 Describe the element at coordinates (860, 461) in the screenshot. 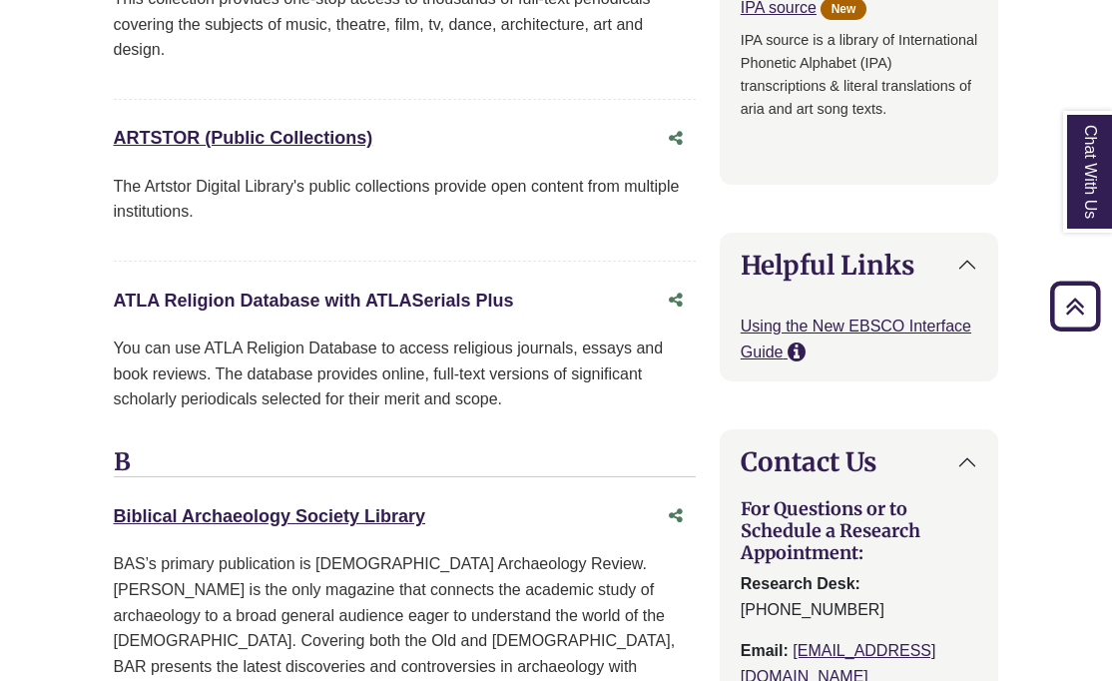

I see `button: Contact Us` at that location.